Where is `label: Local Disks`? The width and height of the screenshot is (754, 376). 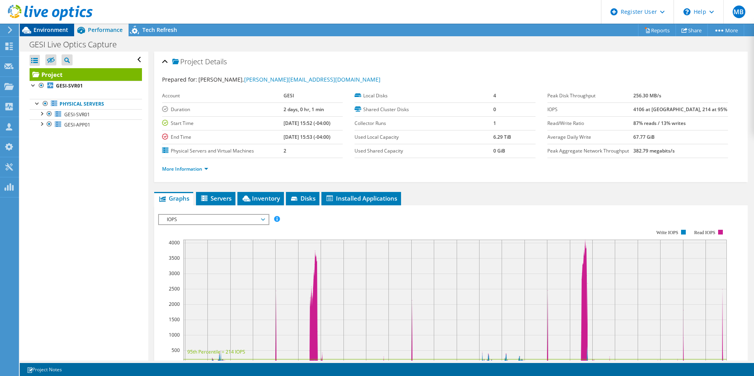
label: Local Disks is located at coordinates (424, 96).